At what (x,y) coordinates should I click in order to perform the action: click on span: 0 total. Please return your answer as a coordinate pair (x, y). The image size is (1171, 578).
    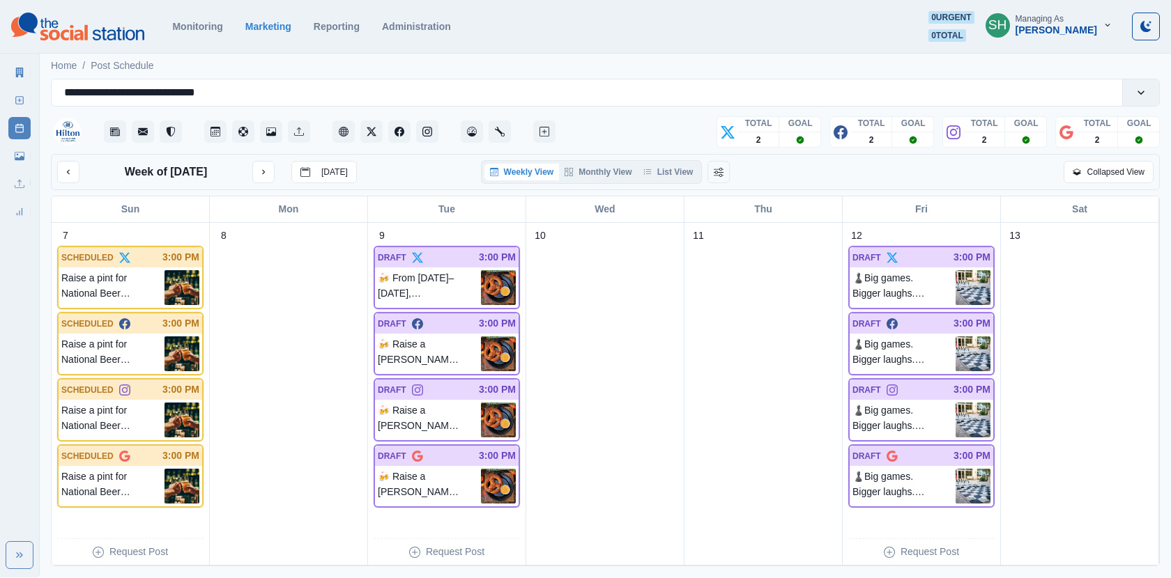
    Looking at the image, I should click on (947, 36).